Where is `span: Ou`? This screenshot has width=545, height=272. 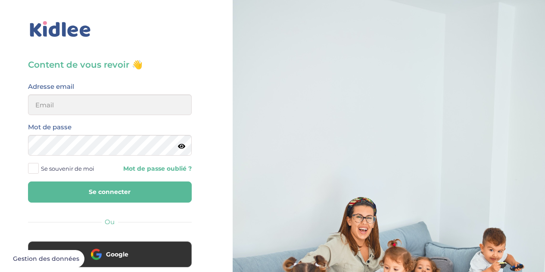 span: Ou is located at coordinates (109, 221).